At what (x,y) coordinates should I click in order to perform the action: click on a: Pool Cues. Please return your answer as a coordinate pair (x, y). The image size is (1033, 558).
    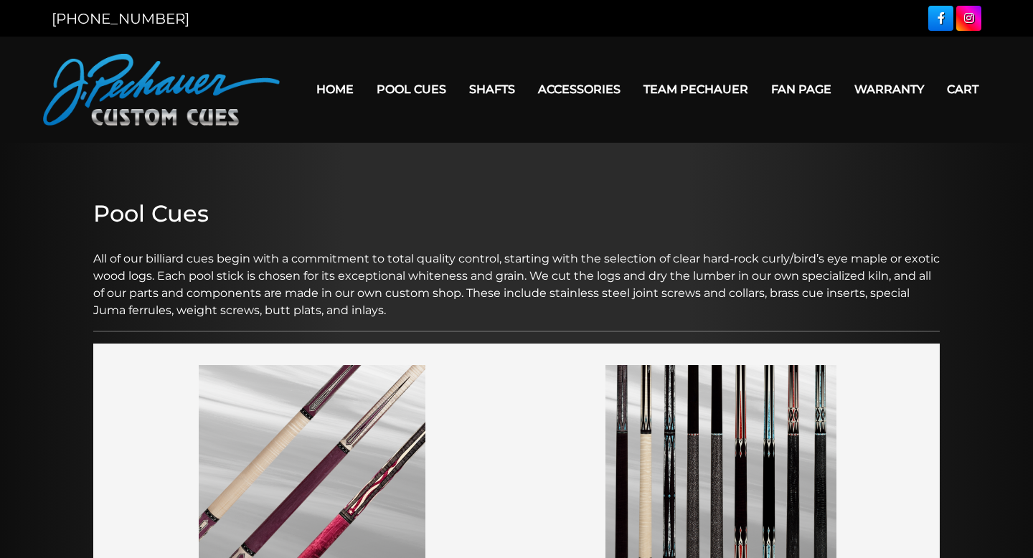
    Looking at the image, I should click on (411, 89).